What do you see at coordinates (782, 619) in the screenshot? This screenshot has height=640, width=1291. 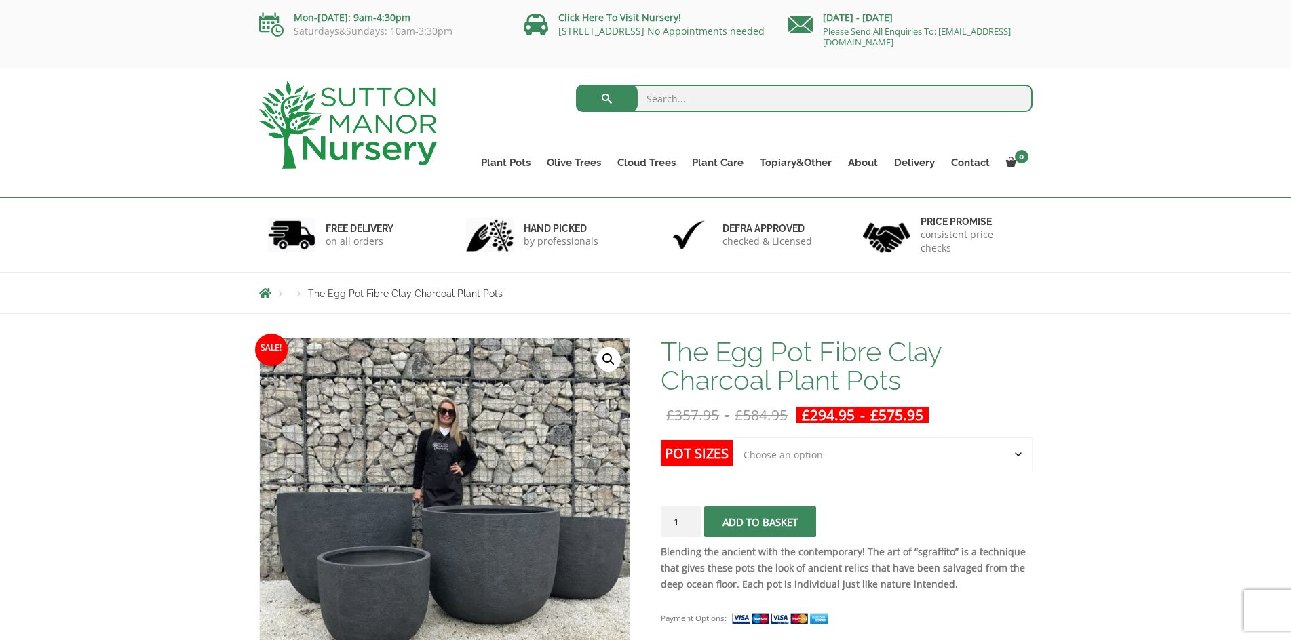 I see `img: payment supported` at bounding box center [782, 619].